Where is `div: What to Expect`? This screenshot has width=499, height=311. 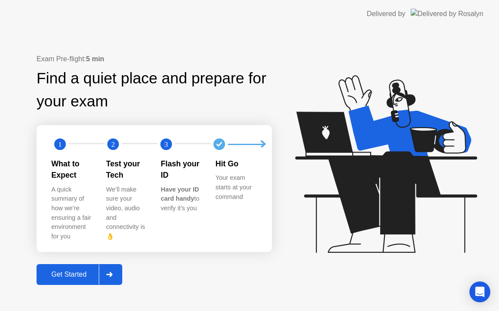
div: What to Expect is located at coordinates (72, 170).